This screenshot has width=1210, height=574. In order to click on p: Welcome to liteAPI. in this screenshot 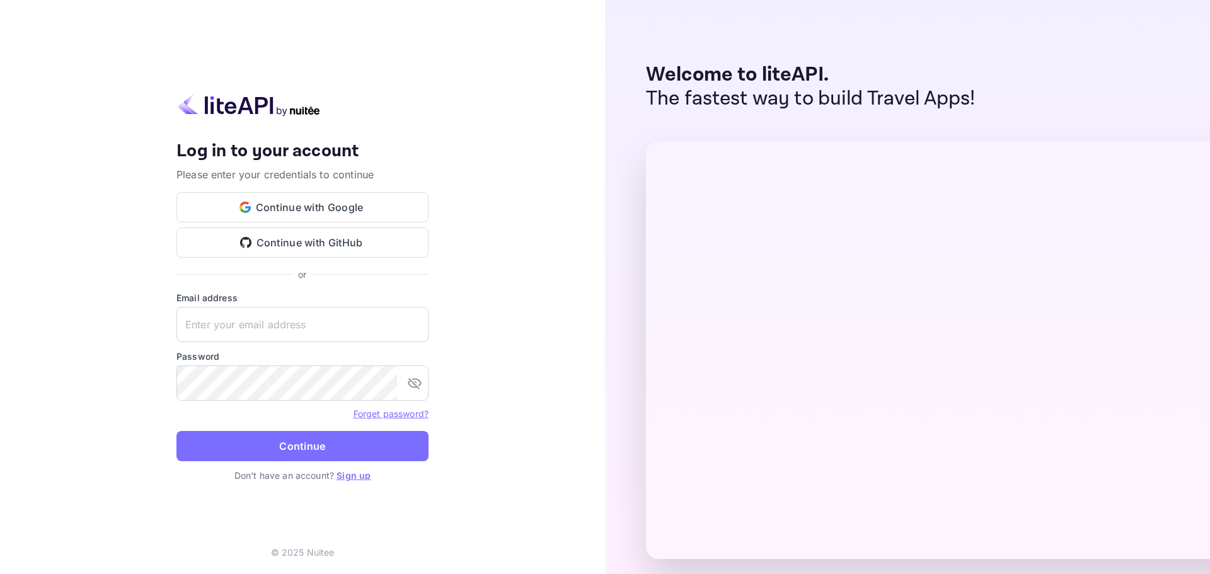, I will do `click(811, 75)`.